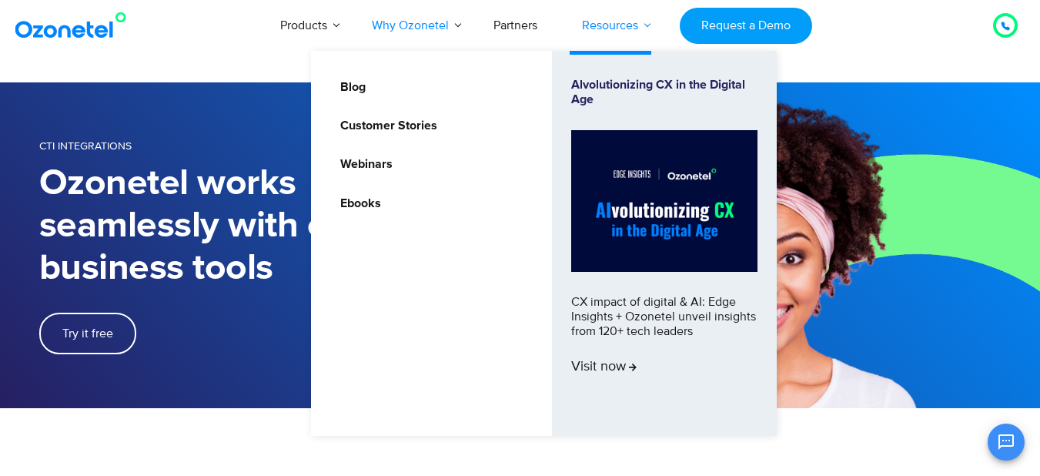 The height and width of the screenshot is (476, 1040). I want to click on span: Try it free, so click(88, 333).